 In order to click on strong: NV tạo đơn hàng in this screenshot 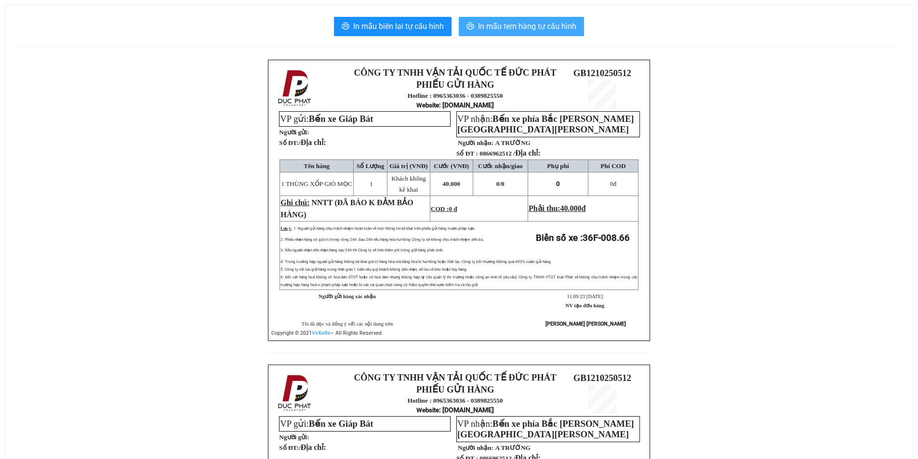, I will do `click(585, 306)`.